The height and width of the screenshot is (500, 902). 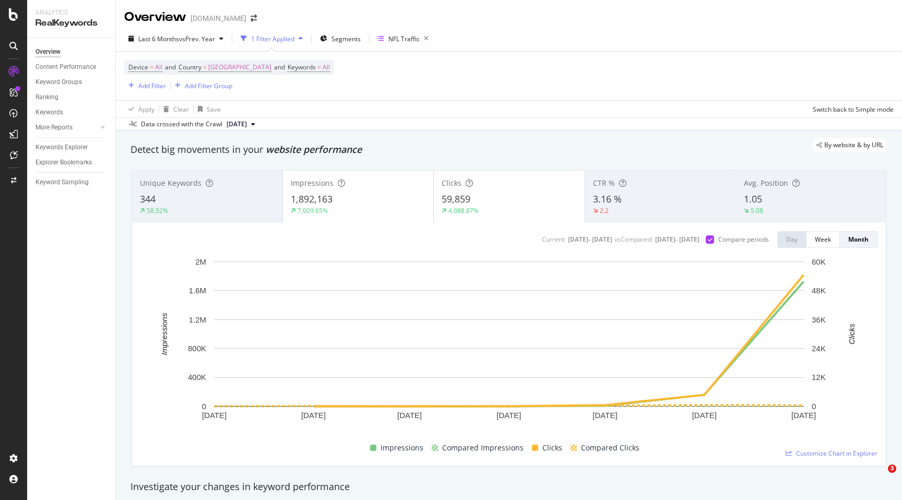 I want to click on a: Keyword Groups, so click(x=71, y=82).